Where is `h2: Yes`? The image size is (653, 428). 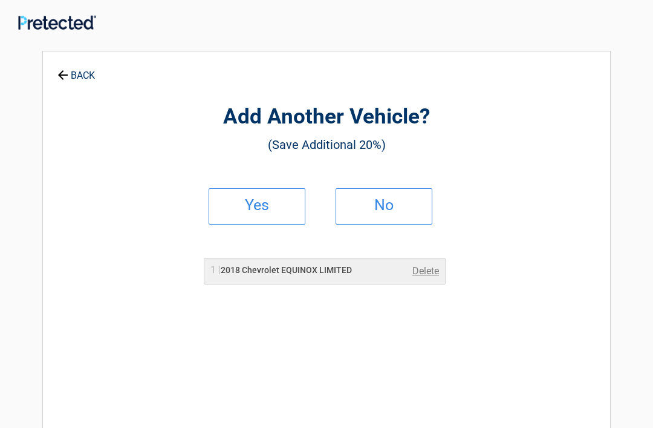 h2: Yes is located at coordinates (257, 205).